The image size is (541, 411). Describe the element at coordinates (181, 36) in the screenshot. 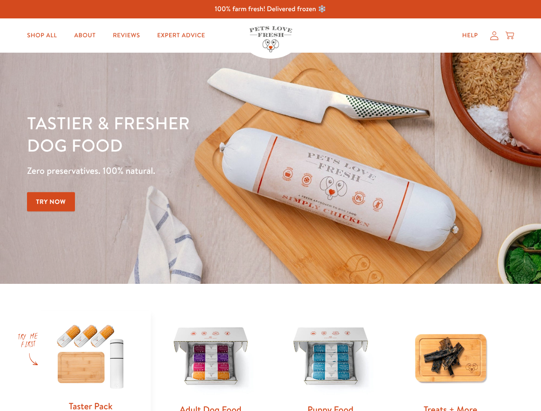

I see `a: Expert Advice` at that location.